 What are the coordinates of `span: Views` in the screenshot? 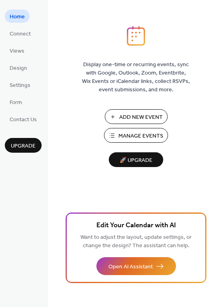 It's located at (17, 51).